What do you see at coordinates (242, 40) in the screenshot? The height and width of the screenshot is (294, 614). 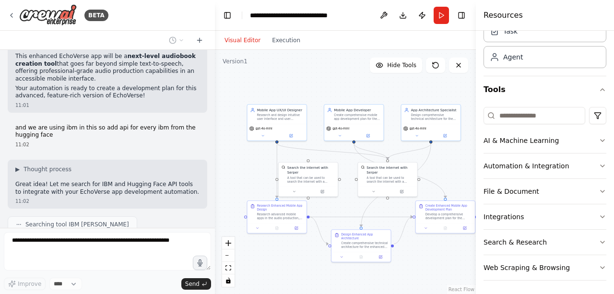 I see `button: Visual Editor` at bounding box center [242, 40].